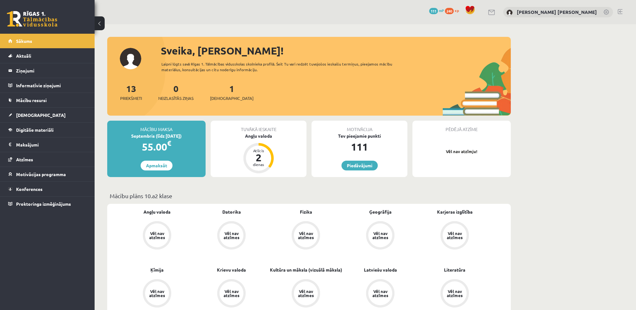  I want to click on span: 111, so click(434, 11).